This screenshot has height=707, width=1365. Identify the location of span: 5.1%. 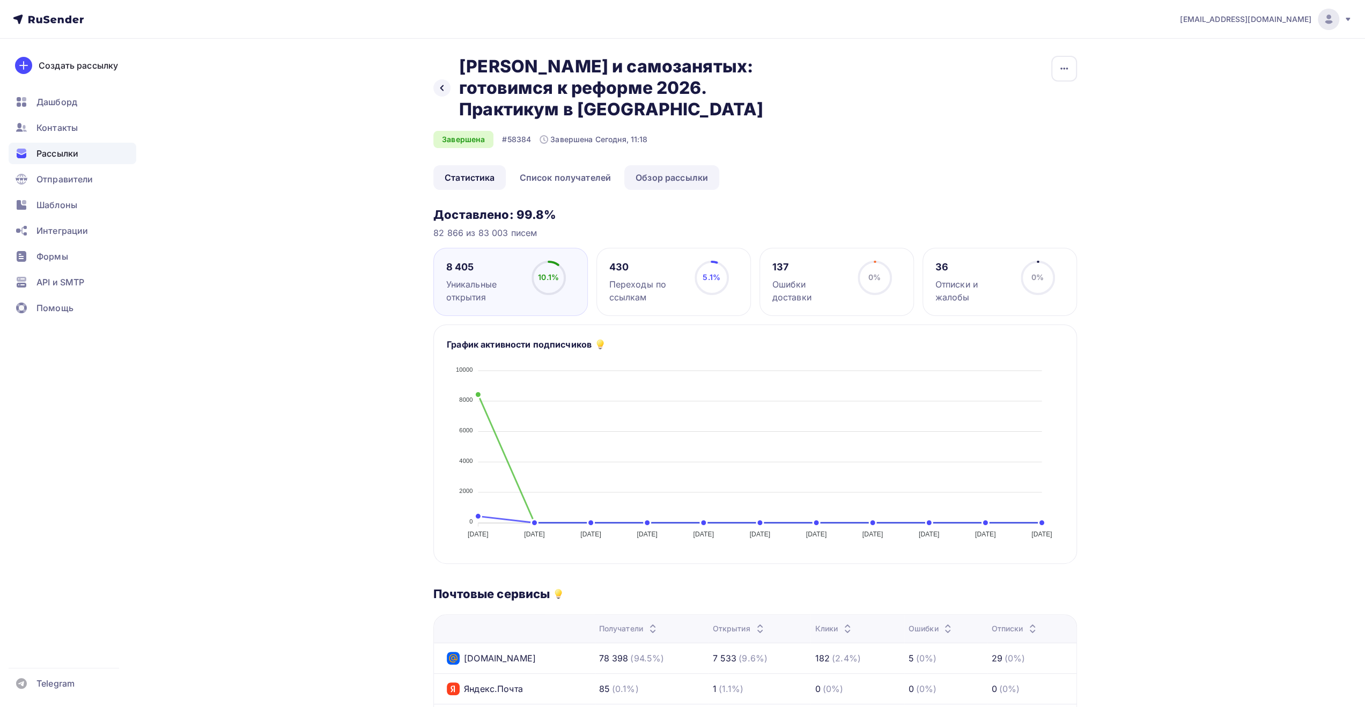
(711, 277).